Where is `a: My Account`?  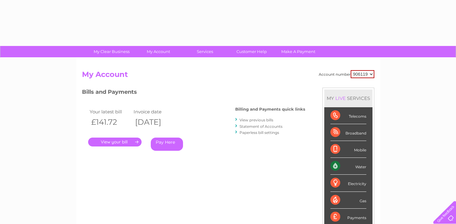 a: My Account is located at coordinates (158, 52).